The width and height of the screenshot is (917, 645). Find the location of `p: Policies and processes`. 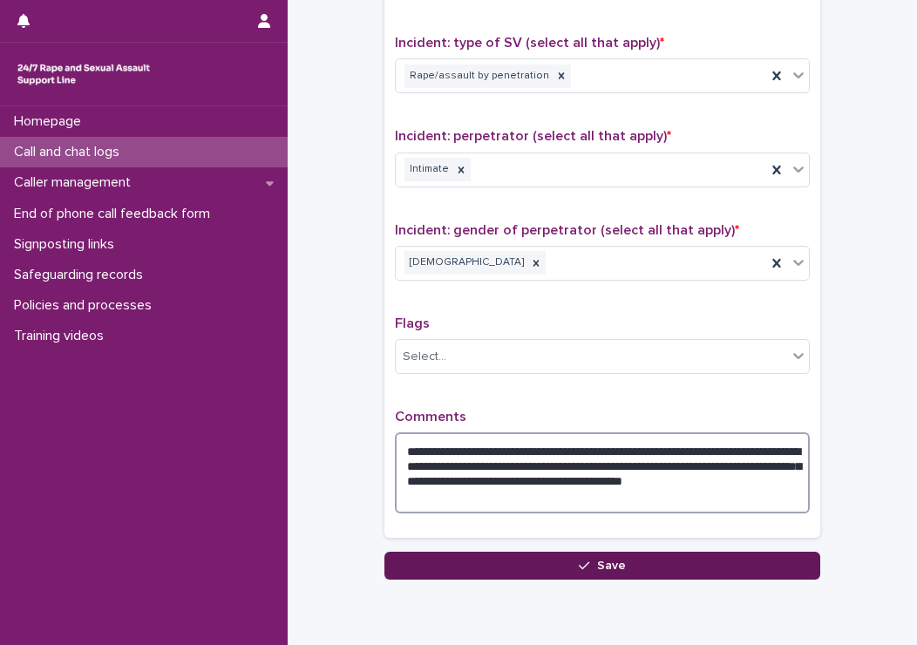

p: Policies and processes is located at coordinates (86, 305).